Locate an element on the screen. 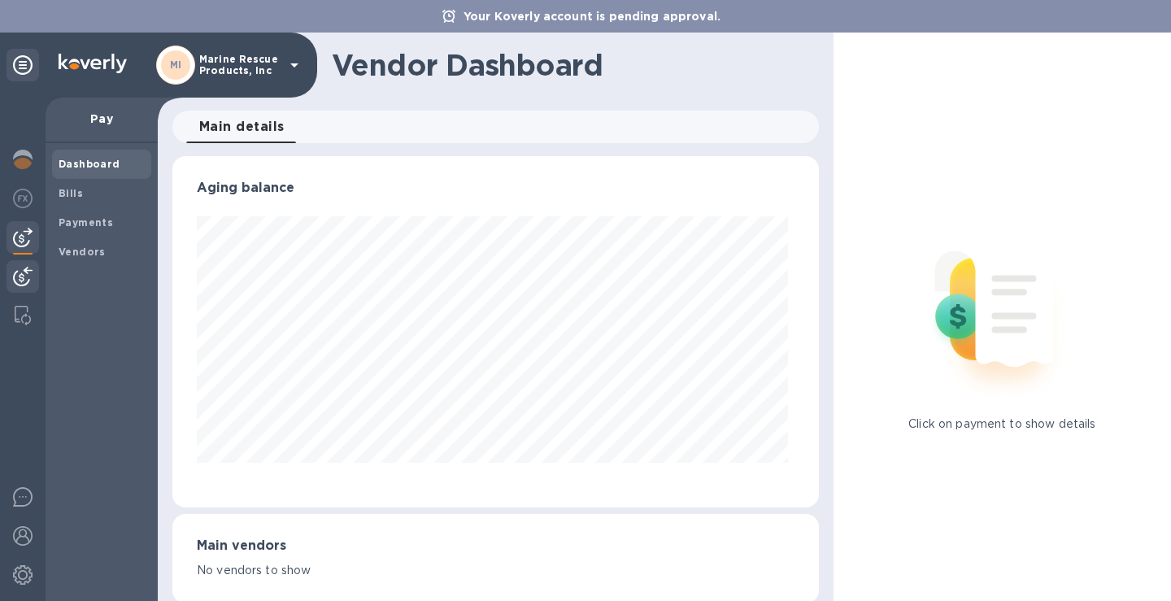  p: No vendors to show is located at coordinates (495, 570).